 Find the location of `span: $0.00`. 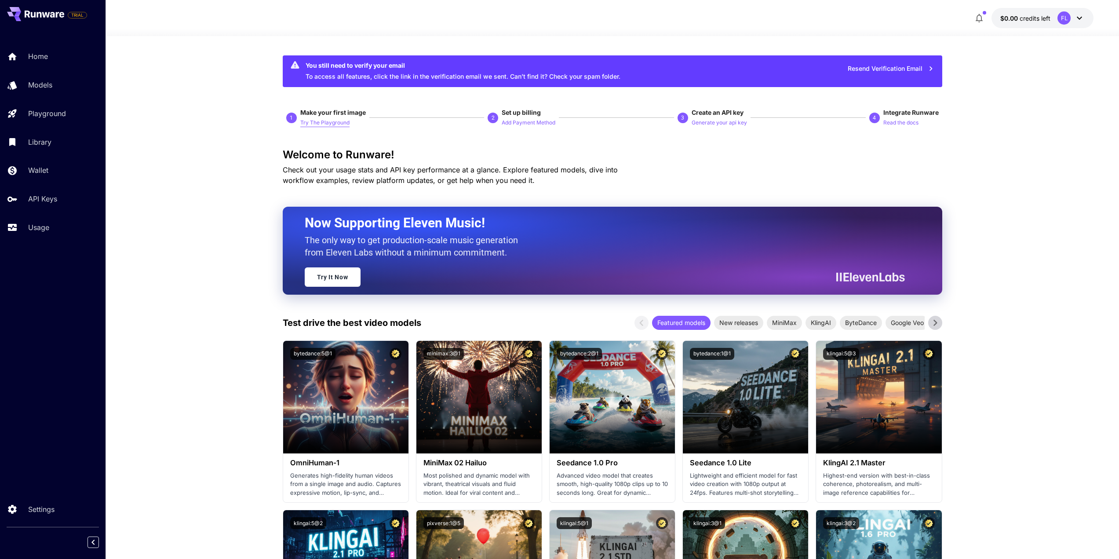

span: $0.00 is located at coordinates (1010, 18).